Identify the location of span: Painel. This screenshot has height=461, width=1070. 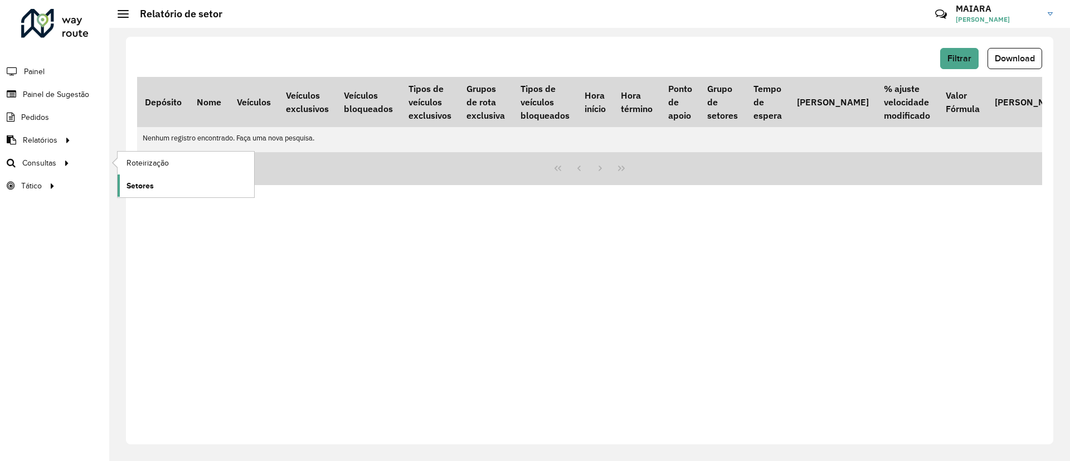
(34, 71).